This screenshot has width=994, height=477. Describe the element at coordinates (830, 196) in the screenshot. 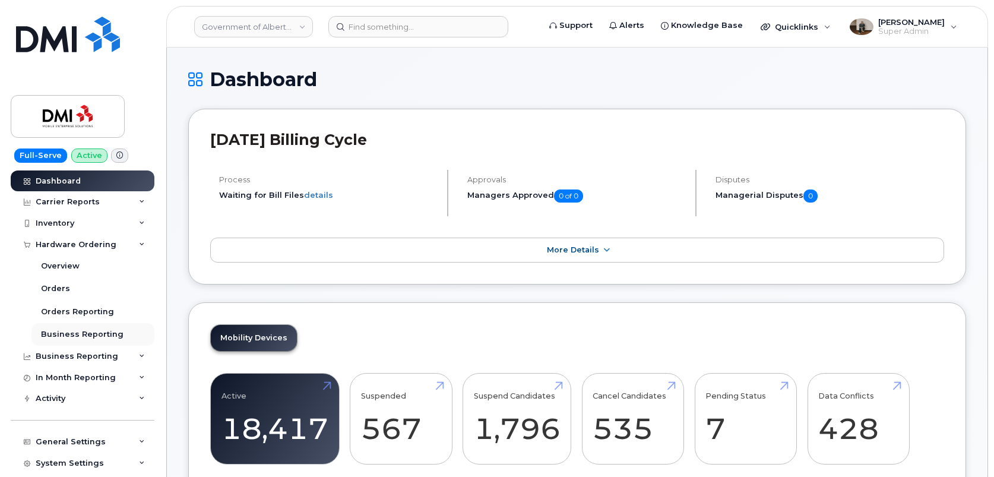

I see `h5: Managerial Disputes` at that location.